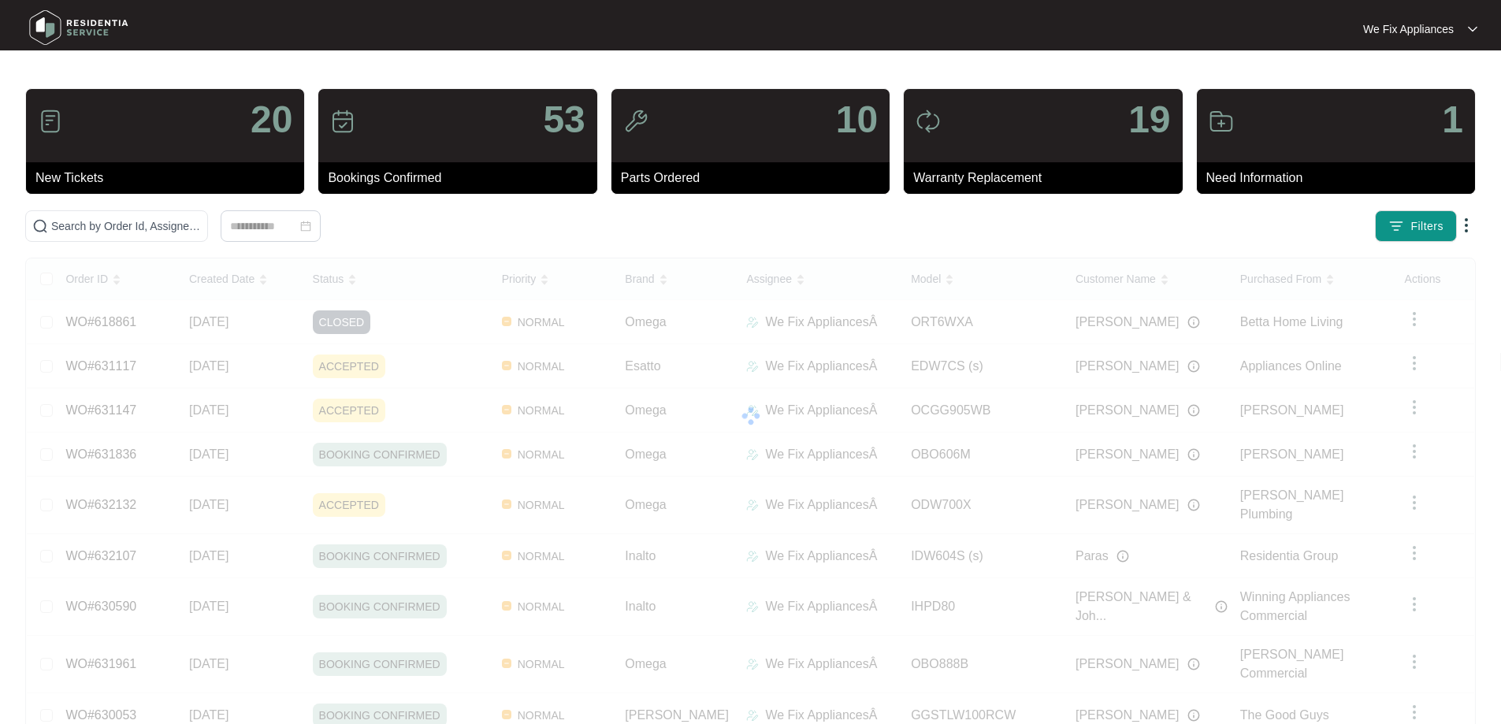 The image size is (1501, 724). Describe the element at coordinates (40, 226) in the screenshot. I see `img: search-icon` at that location.